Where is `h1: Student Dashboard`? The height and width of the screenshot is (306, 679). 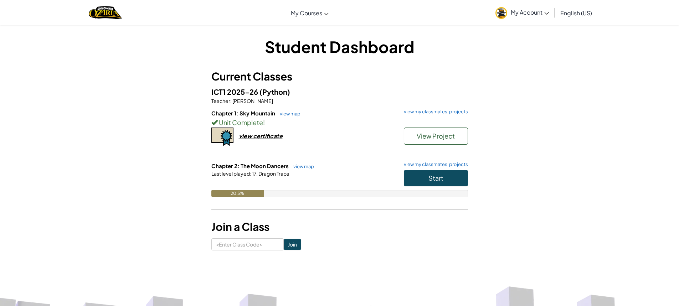
h1: Student Dashboard is located at coordinates (340, 47).